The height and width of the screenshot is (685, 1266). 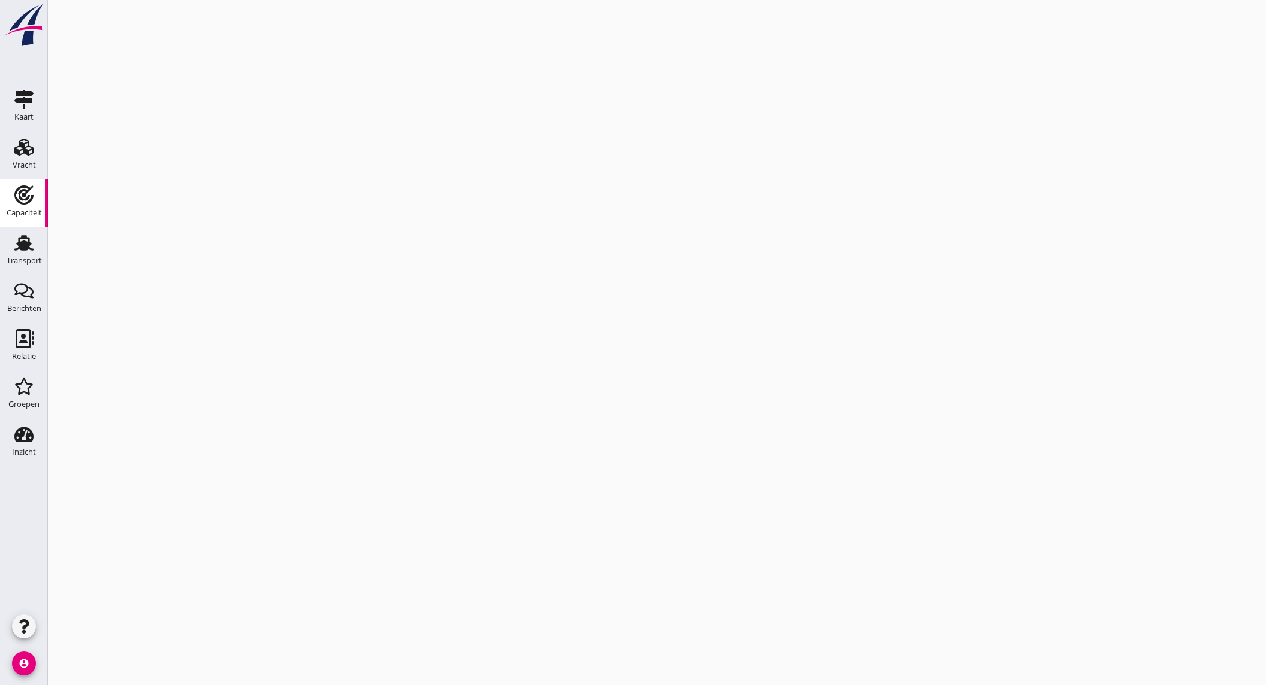 I want to click on div: Transport, so click(x=24, y=260).